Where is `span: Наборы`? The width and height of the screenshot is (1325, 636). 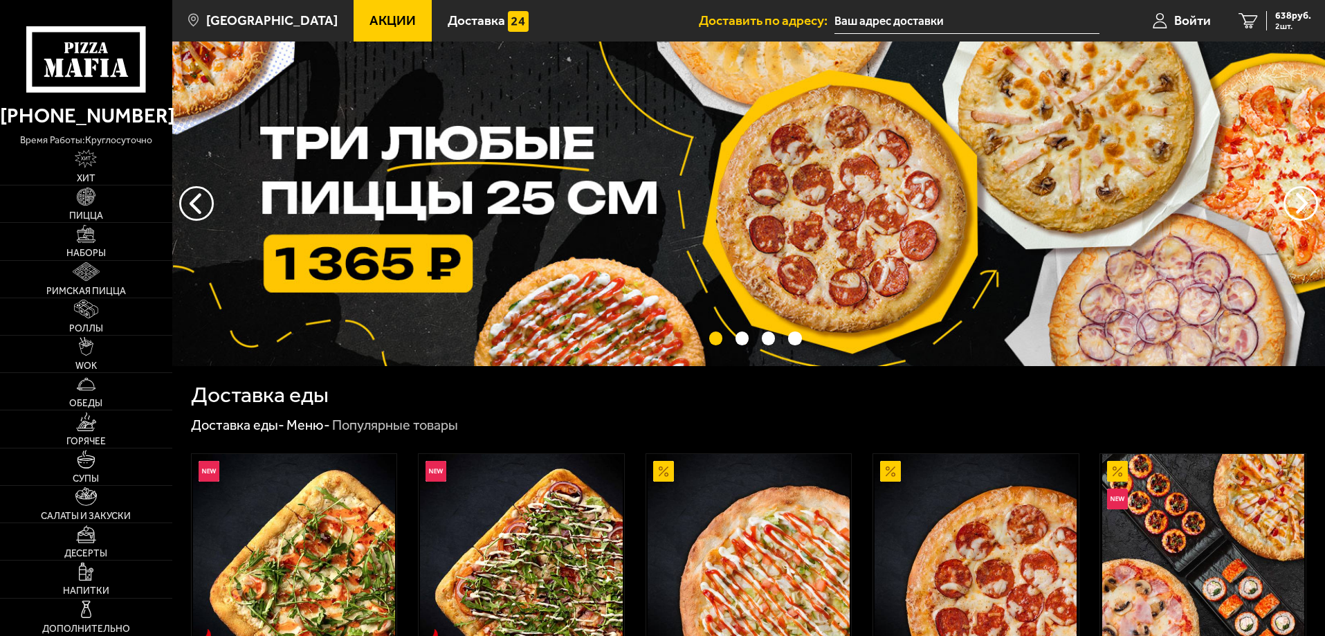 span: Наборы is located at coordinates (86, 253).